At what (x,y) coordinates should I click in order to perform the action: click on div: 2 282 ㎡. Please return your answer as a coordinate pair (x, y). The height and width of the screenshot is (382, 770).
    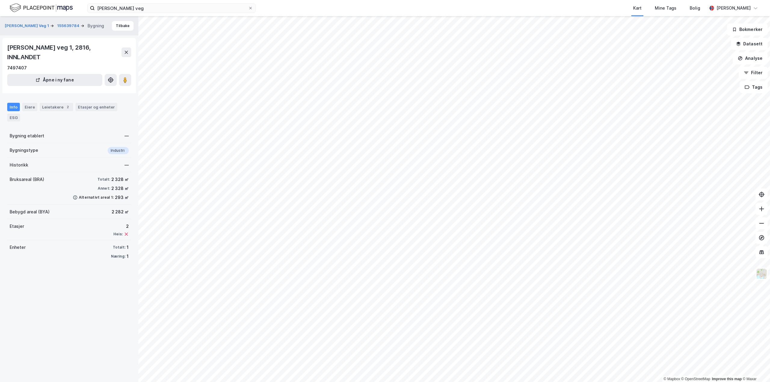
    Looking at the image, I should click on (120, 212).